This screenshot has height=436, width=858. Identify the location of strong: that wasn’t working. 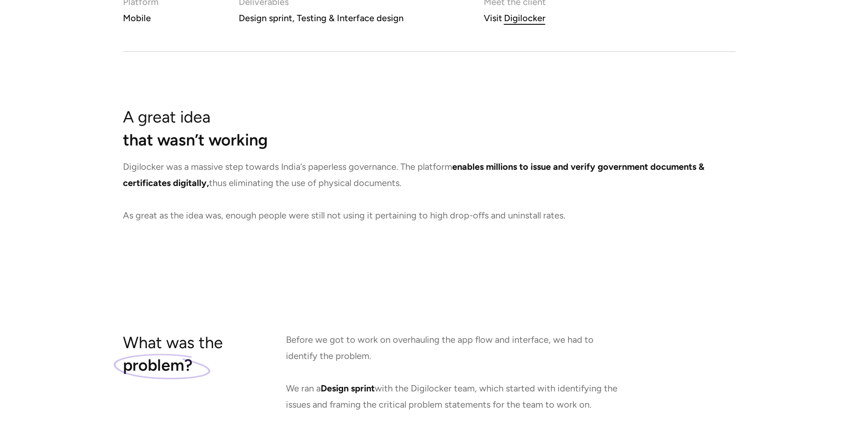
(195, 140).